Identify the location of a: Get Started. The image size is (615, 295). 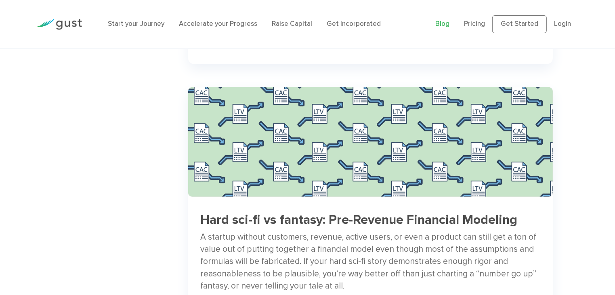
(519, 24).